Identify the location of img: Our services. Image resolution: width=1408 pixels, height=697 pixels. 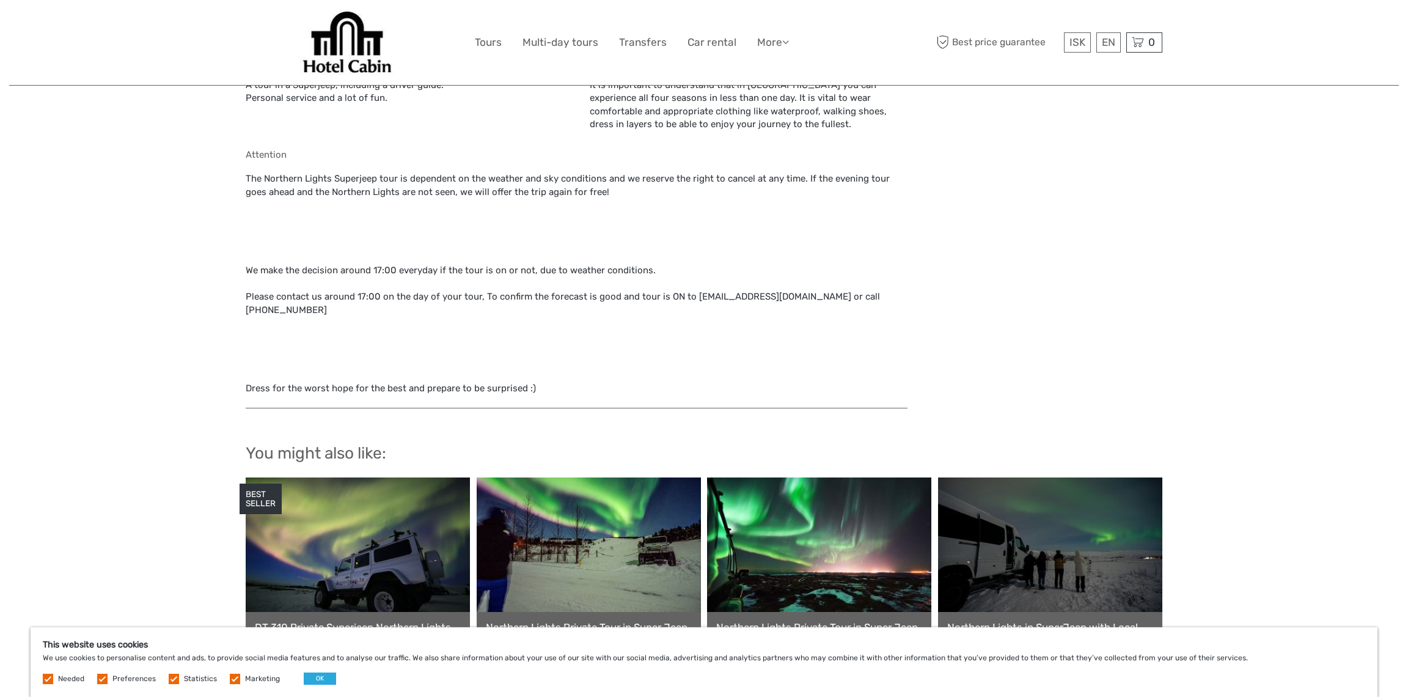
(348, 42).